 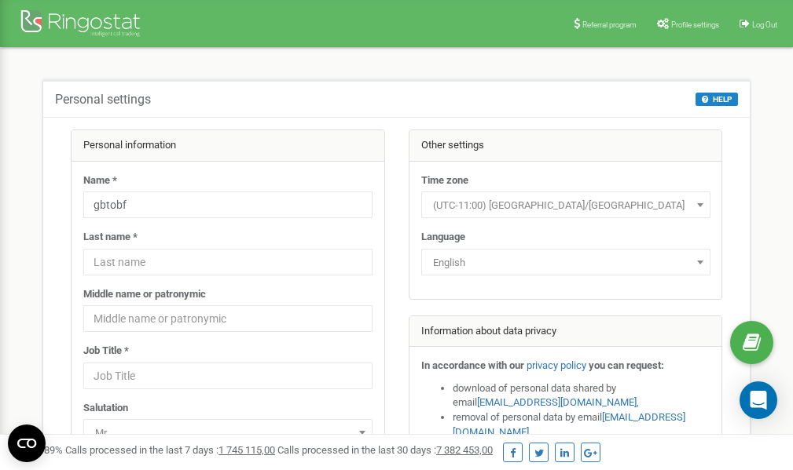 What do you see at coordinates (228, 146) in the screenshot?
I see `div: Personal information` at bounding box center [228, 146].